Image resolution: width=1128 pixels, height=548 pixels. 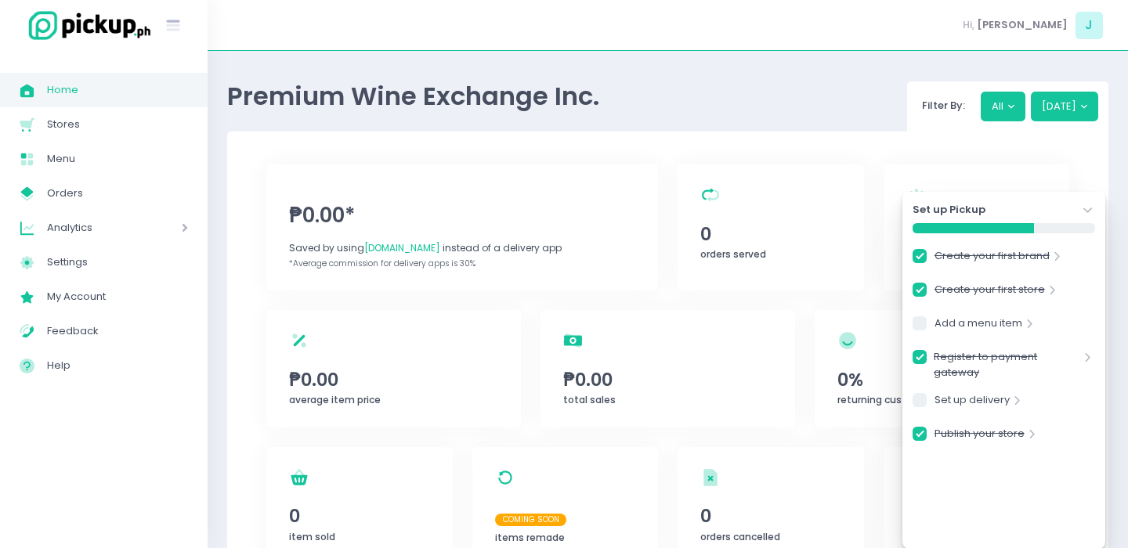 What do you see at coordinates (529, 537) in the screenshot?
I see `span: items remade` at bounding box center [529, 537].